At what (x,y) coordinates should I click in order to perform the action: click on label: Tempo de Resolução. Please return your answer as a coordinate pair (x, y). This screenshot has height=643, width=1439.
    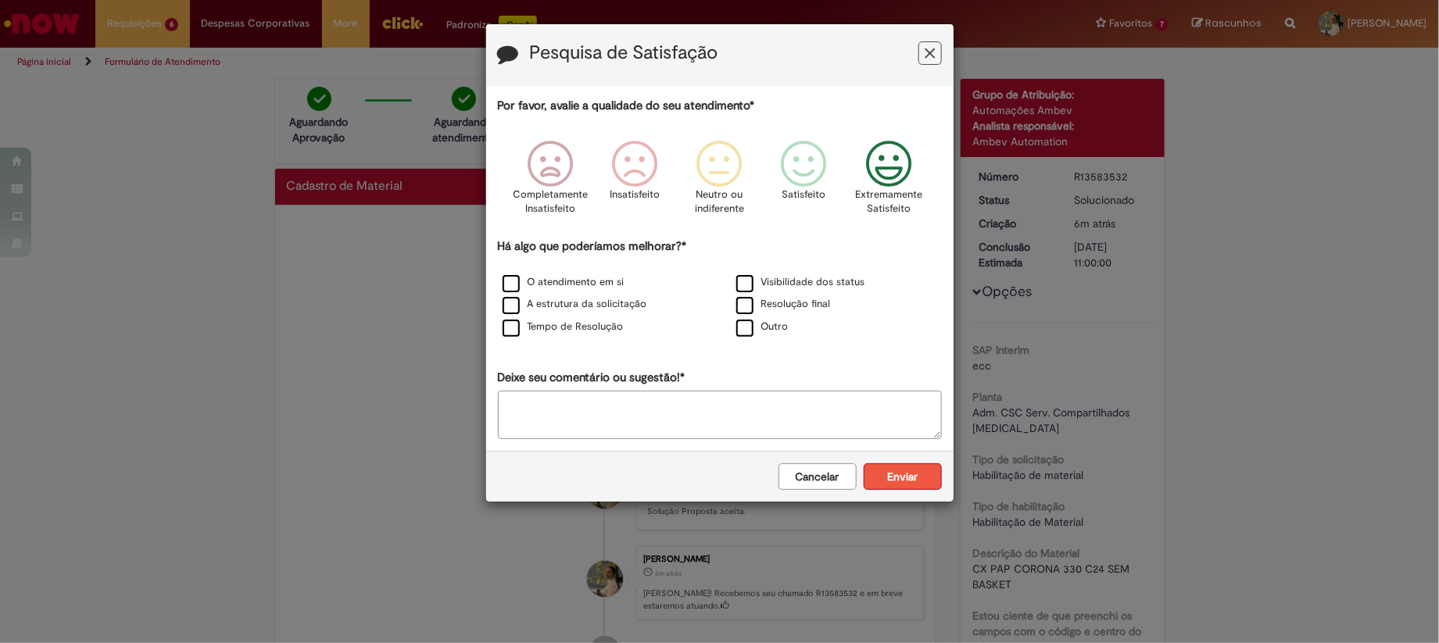
    Looking at the image, I should click on (563, 327).